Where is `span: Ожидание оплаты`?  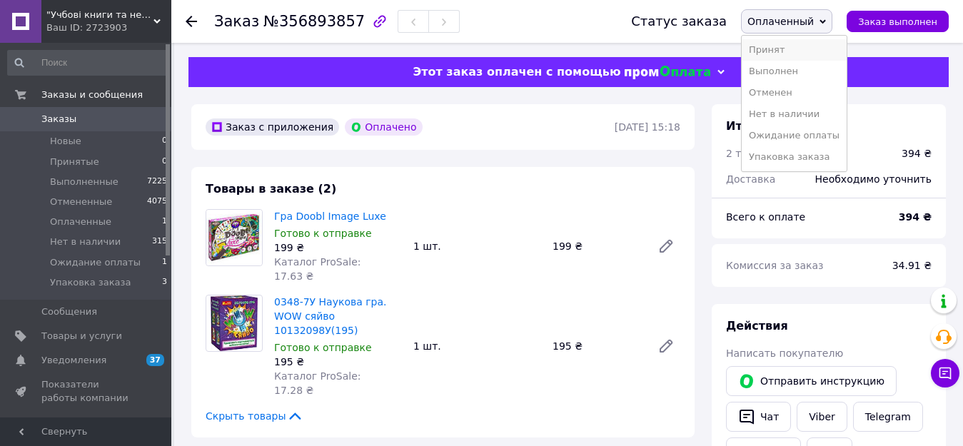
span: Ожидание оплаты is located at coordinates (95, 263).